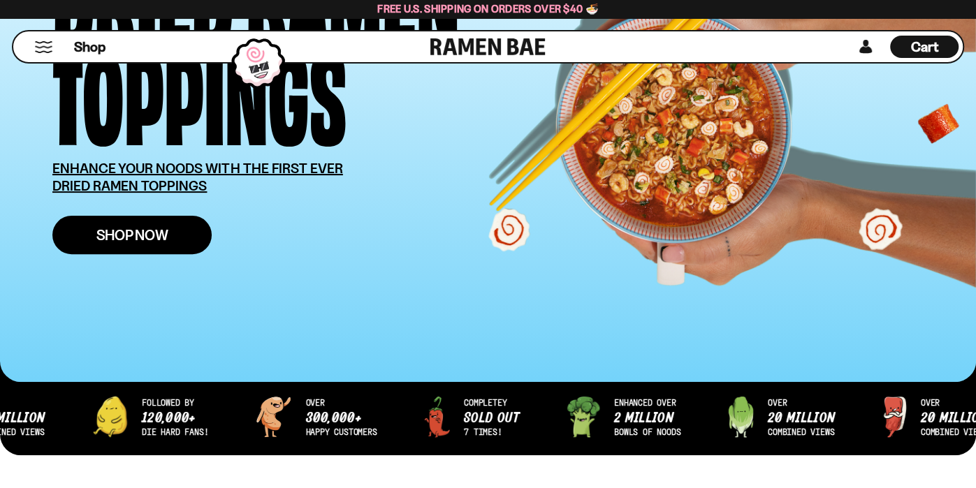  What do you see at coordinates (89, 47) in the screenshot?
I see `a: Shop` at bounding box center [89, 47].